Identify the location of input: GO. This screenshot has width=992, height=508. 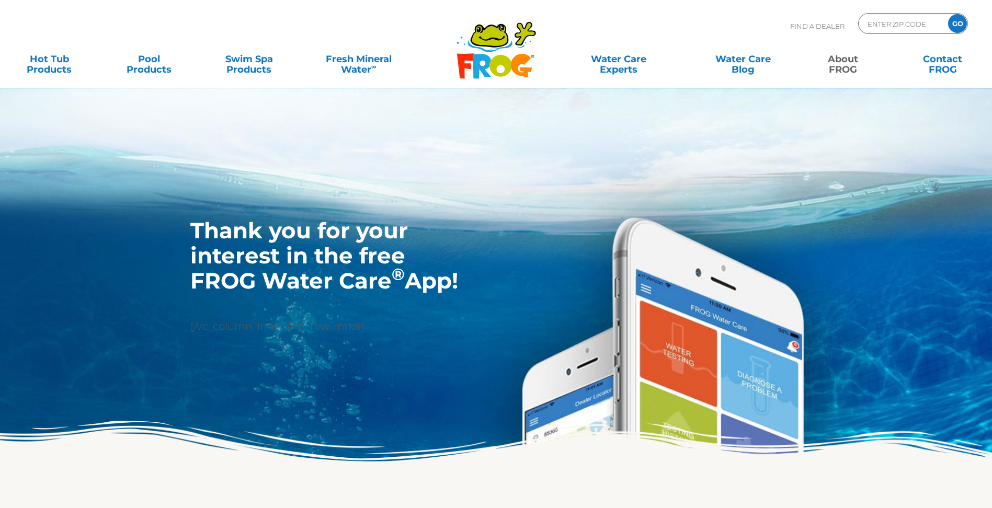
(957, 24).